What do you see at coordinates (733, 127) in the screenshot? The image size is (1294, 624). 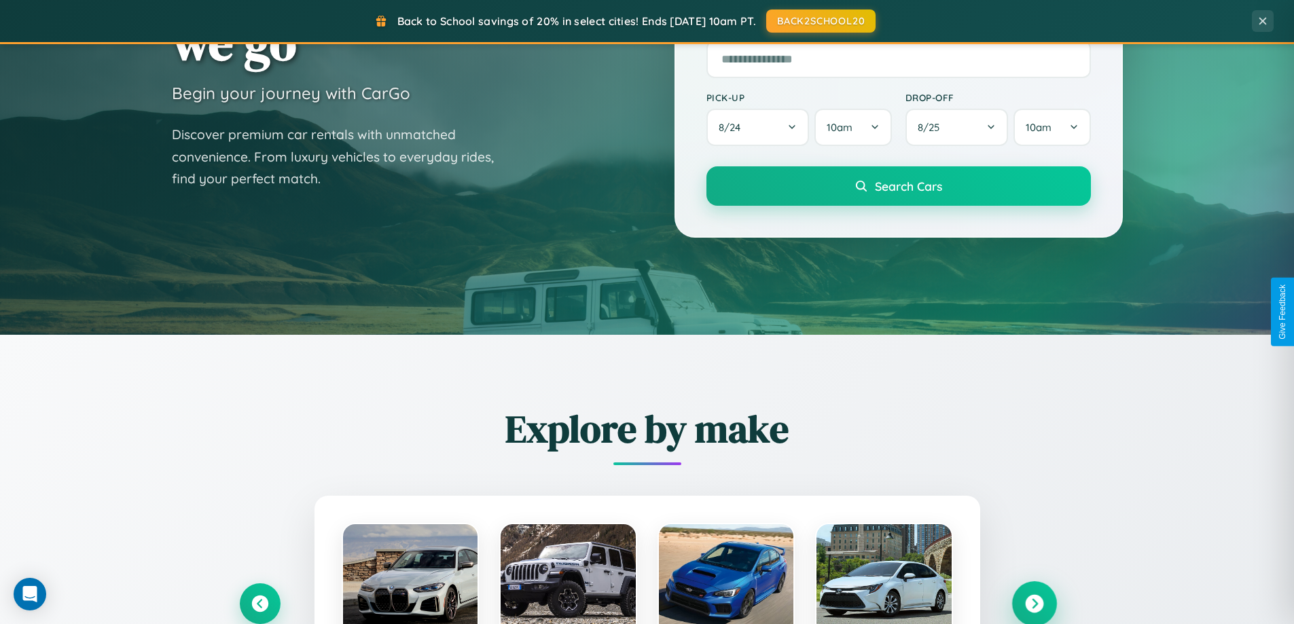 I see `span: 8 / 24` at bounding box center [733, 127].